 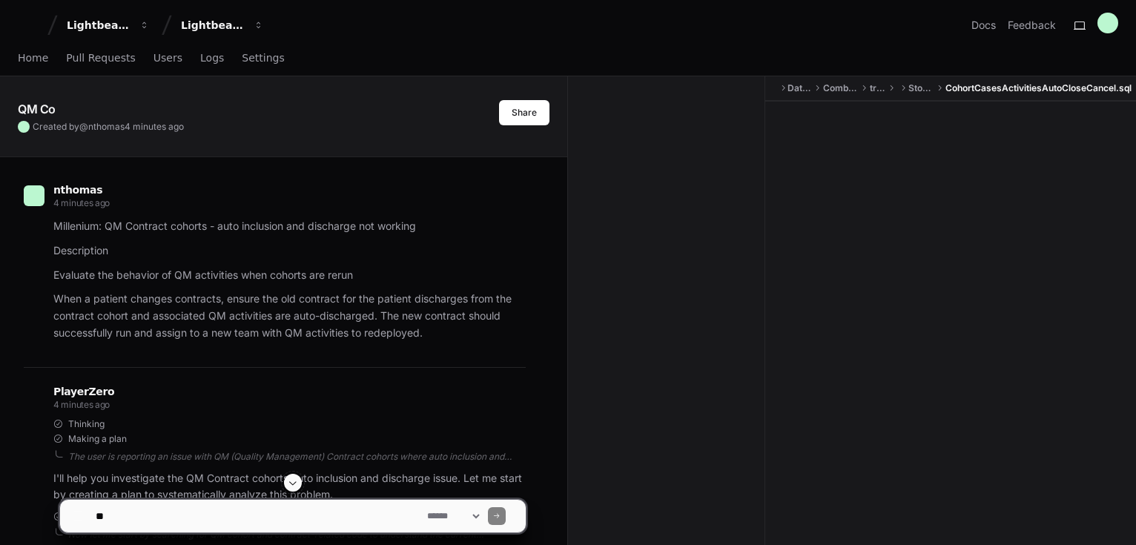 What do you see at coordinates (1032, 25) in the screenshot?
I see `button: Feedback` at bounding box center [1032, 25].